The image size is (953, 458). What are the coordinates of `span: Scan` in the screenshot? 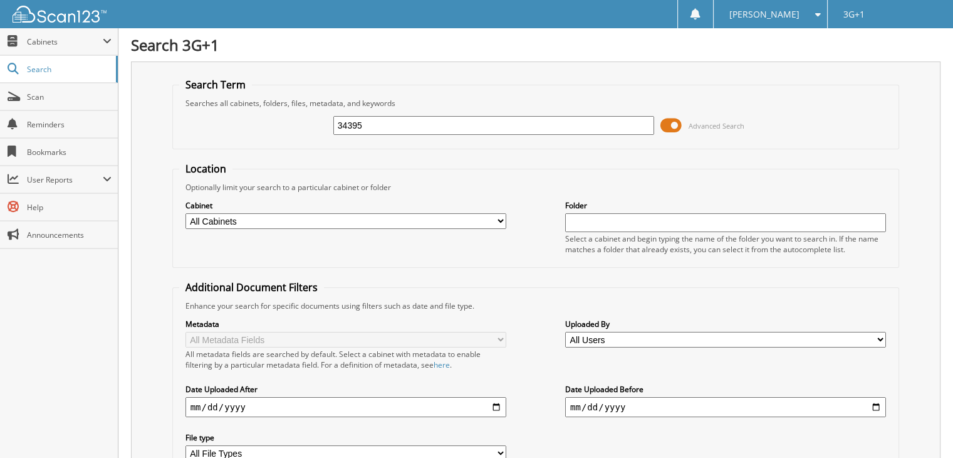 It's located at (69, 97).